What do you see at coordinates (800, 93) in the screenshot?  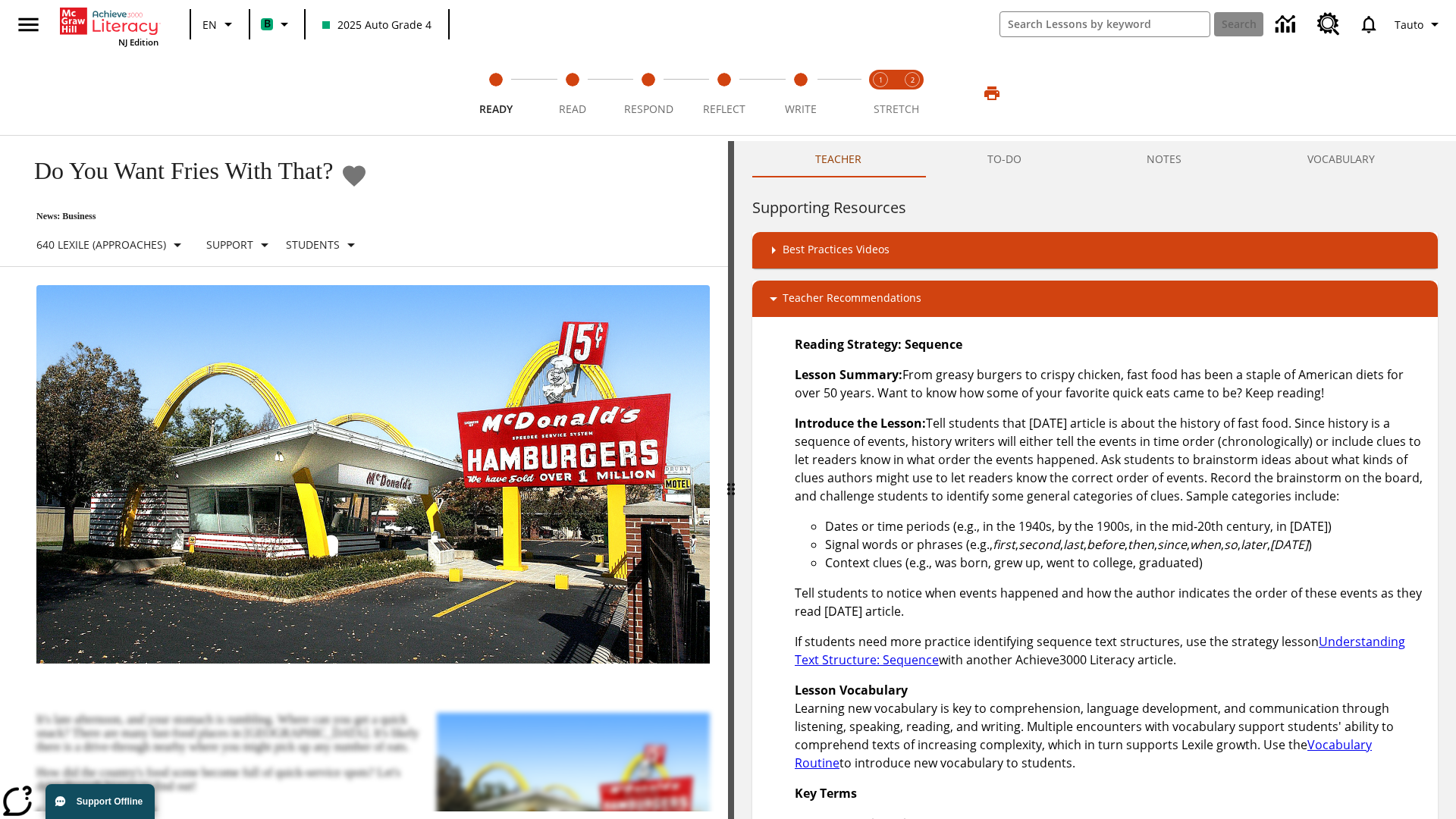 I see `button: Write step 5 of 5` at bounding box center [800, 93].